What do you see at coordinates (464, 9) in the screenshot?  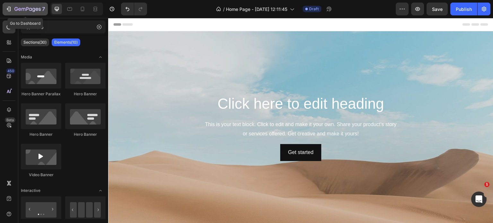 I see `div: Publish` at bounding box center [464, 9].